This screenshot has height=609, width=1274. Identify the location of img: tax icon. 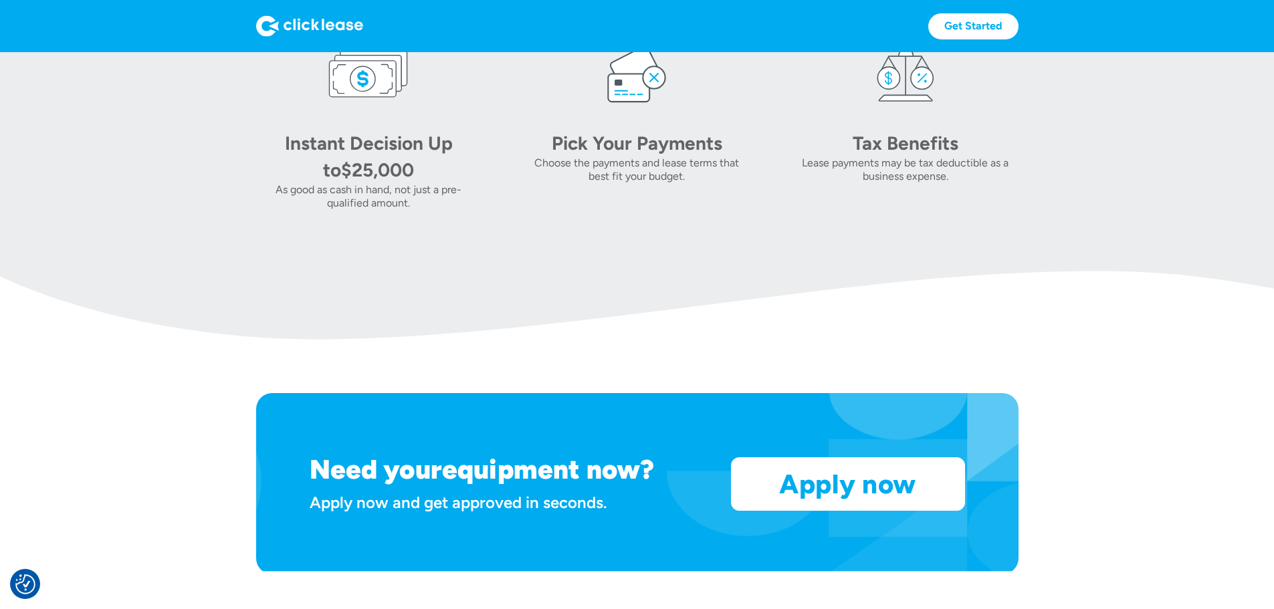
(905, 74).